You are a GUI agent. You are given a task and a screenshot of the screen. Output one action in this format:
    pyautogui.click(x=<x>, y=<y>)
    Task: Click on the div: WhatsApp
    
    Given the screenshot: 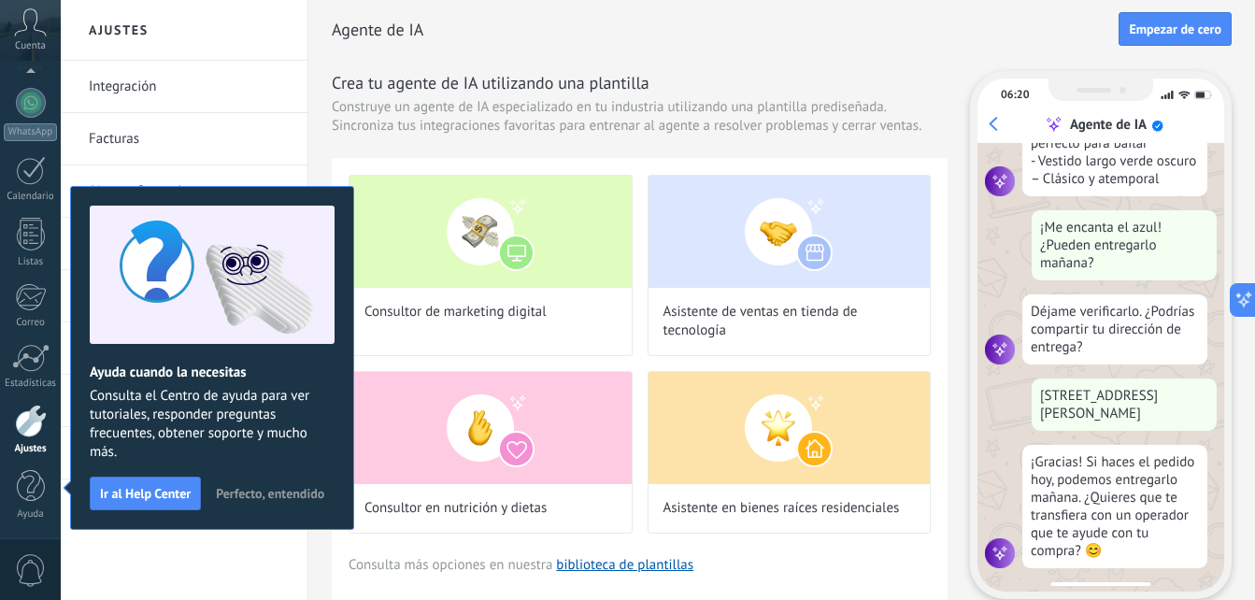 What is the action you would take?
    pyautogui.click(x=30, y=132)
    